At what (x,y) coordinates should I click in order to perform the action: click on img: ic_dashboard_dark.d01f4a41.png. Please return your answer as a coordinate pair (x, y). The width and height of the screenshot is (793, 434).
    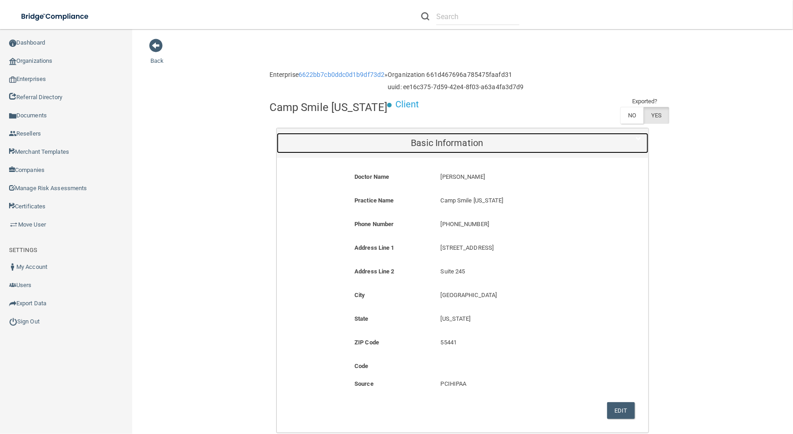
    Looking at the image, I should click on (13, 43).